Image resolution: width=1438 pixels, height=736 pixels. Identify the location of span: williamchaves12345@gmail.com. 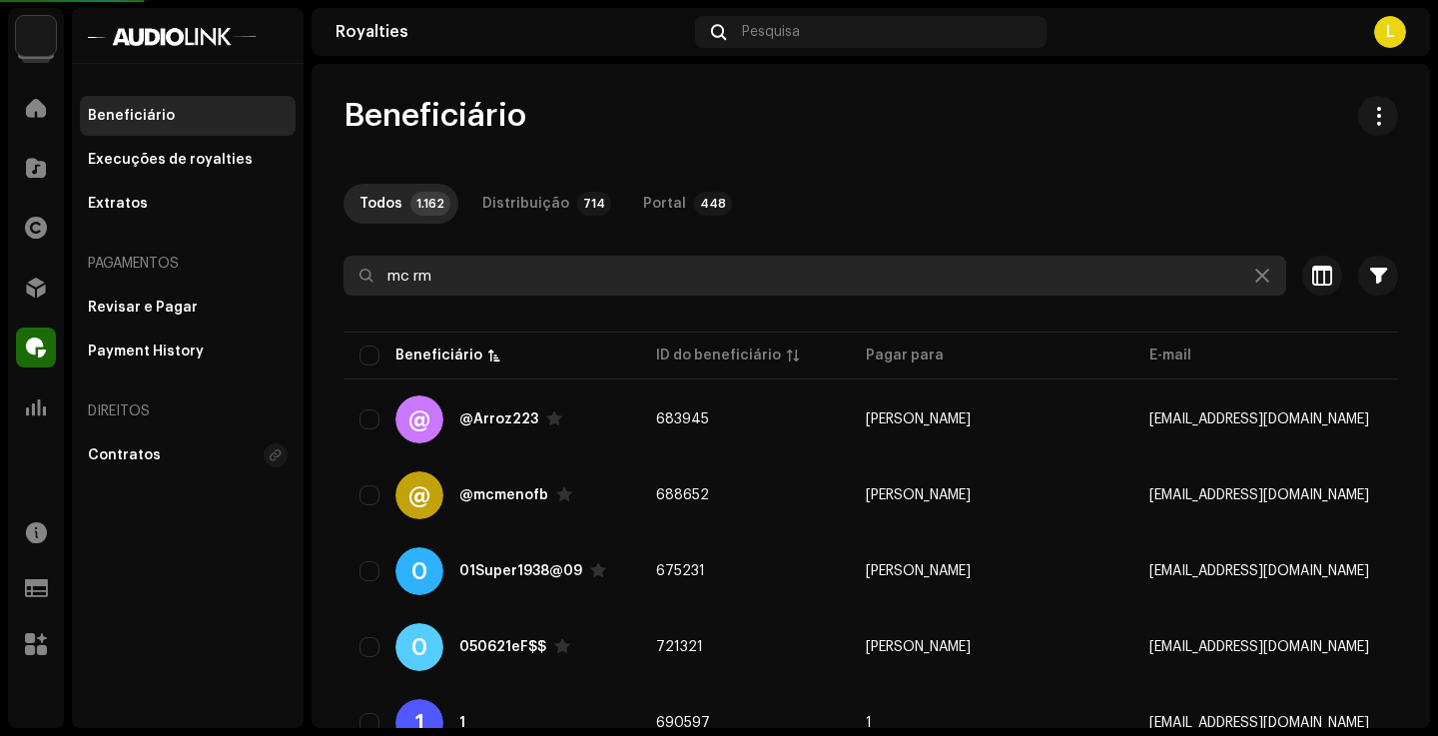
(1259, 723).